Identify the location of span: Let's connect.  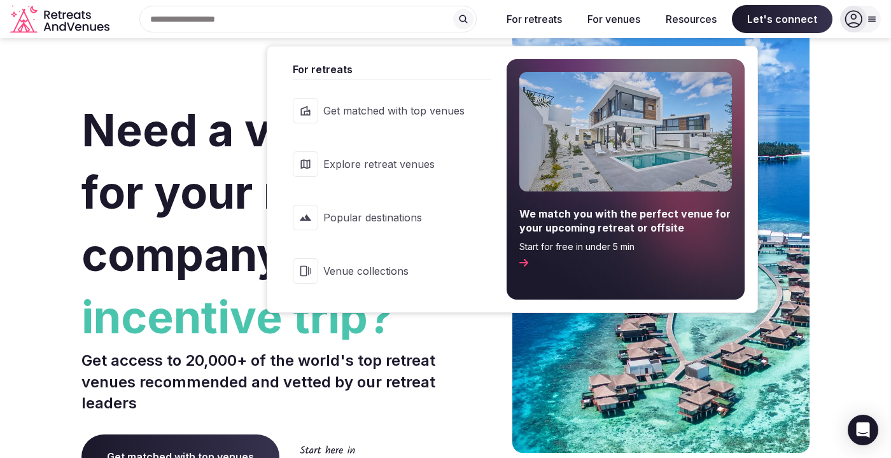
(782, 19).